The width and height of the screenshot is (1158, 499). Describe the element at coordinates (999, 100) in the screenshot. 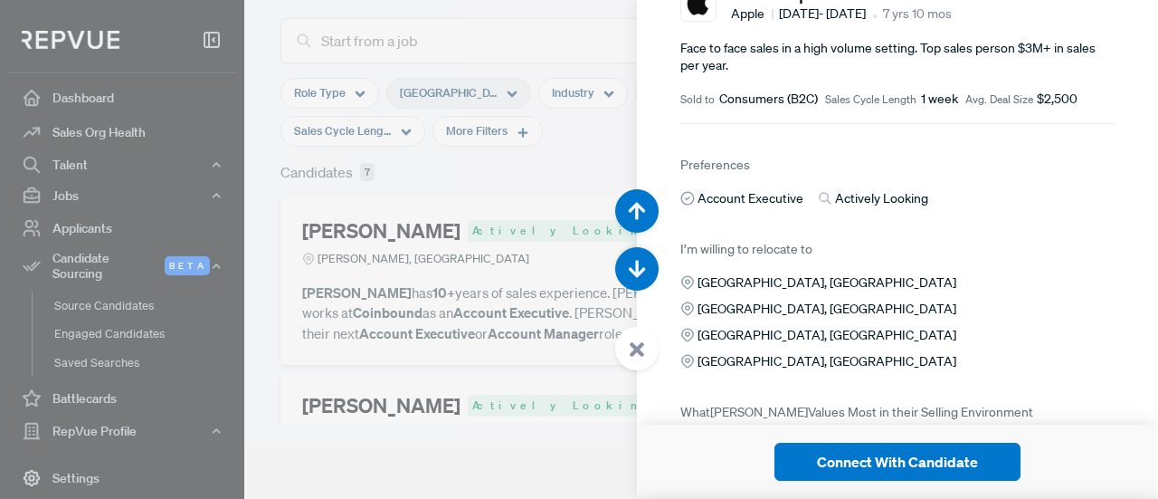

I see `span: Avg. Deal Size` at that location.